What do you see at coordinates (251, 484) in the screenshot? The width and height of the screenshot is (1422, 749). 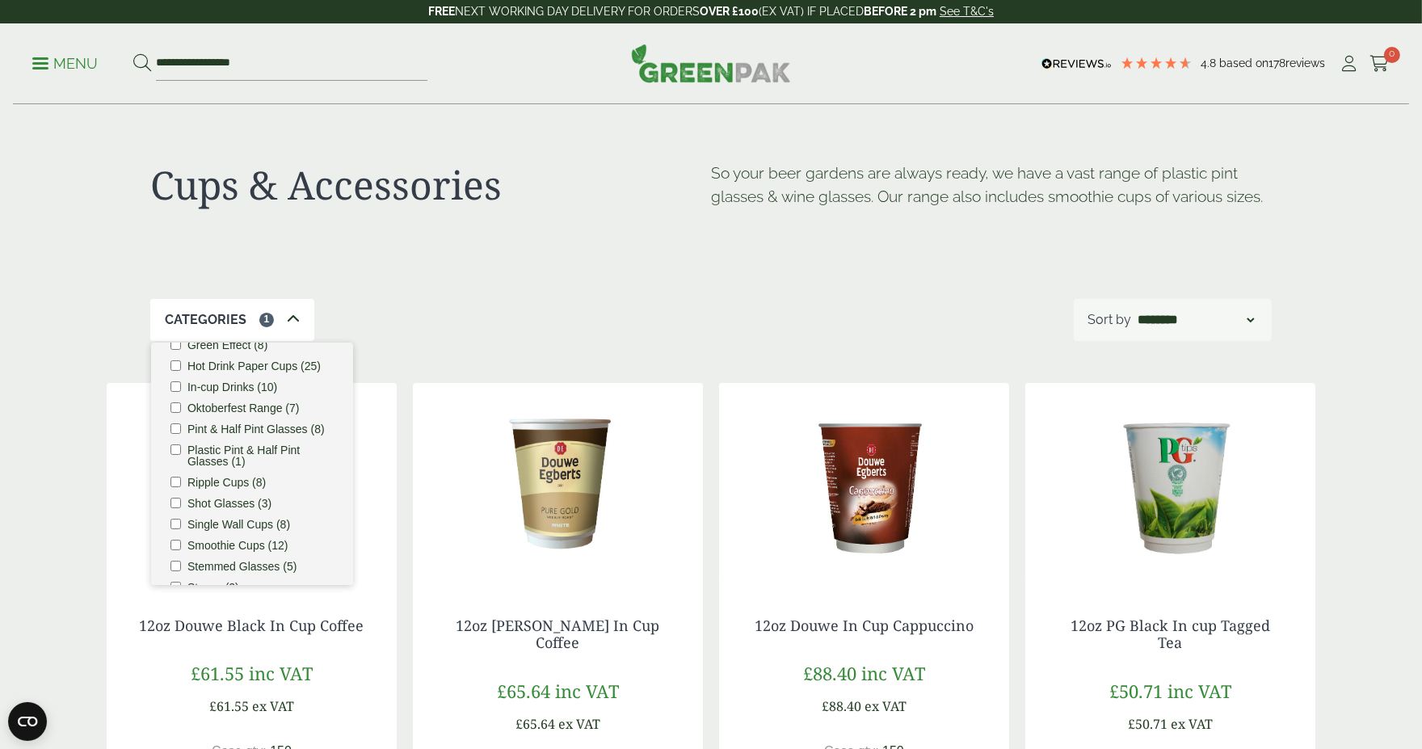 I see `a: Douwe Egberts Black` at bounding box center [251, 484].